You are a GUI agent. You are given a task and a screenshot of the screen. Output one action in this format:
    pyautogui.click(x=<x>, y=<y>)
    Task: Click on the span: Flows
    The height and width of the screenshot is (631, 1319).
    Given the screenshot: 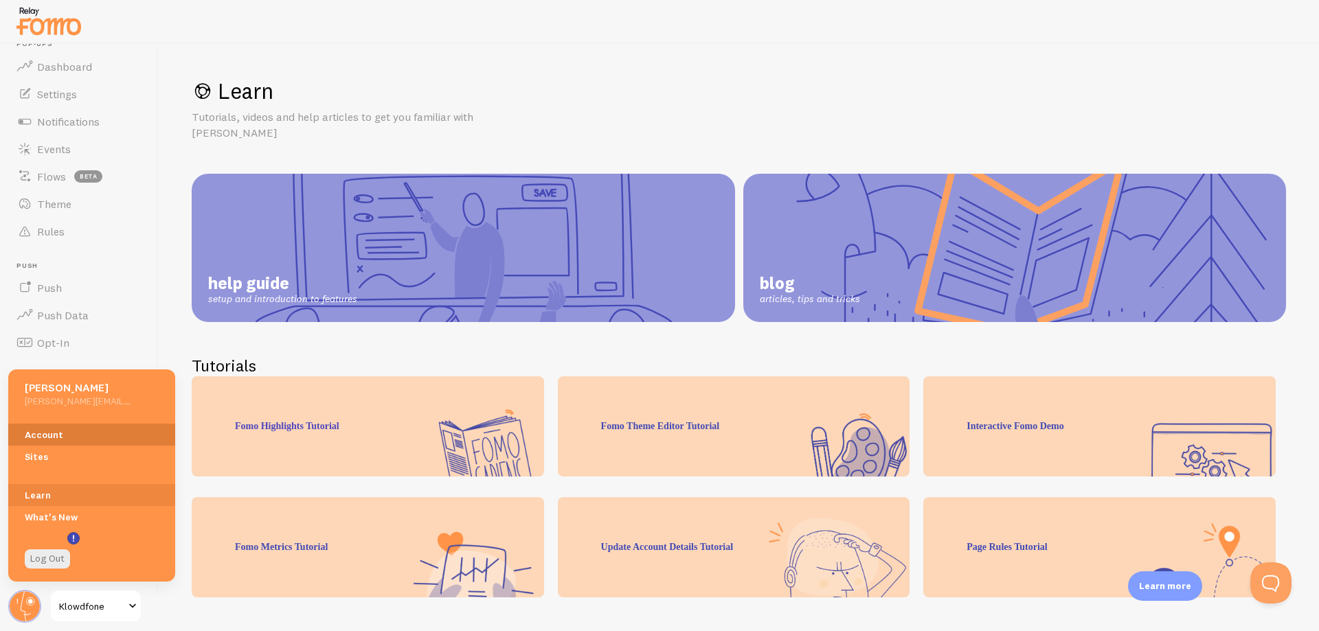 What is the action you would take?
    pyautogui.click(x=52, y=177)
    